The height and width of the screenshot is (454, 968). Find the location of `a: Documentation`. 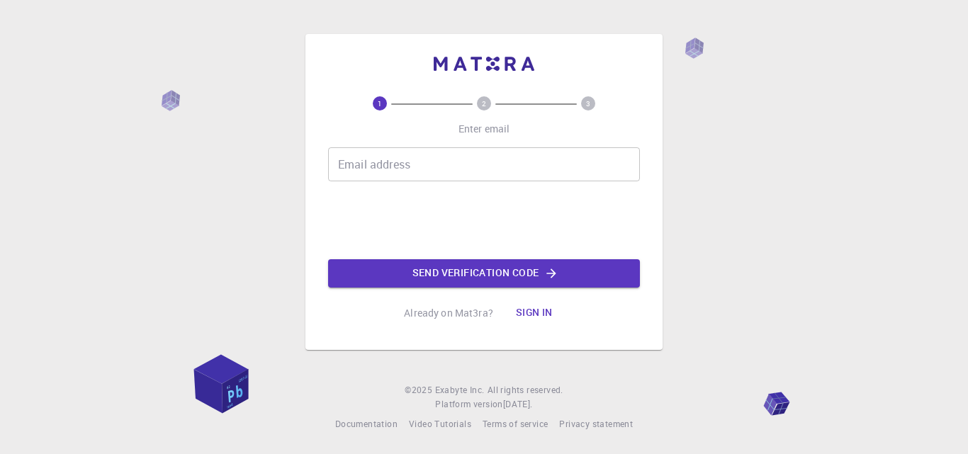

a: Documentation is located at coordinates (367, 425).